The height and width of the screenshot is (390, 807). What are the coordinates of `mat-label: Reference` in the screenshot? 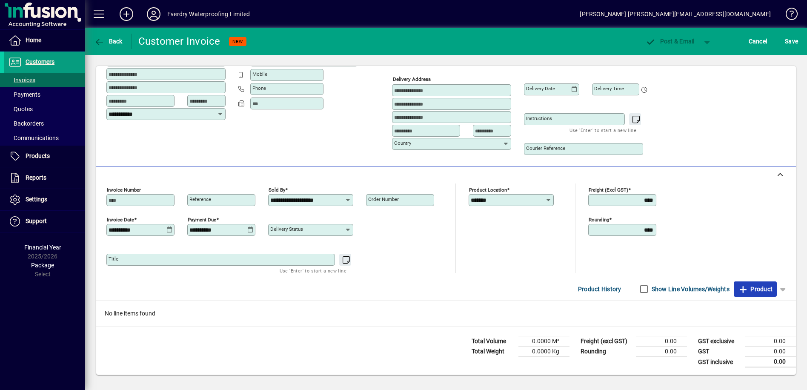 It's located at (200, 199).